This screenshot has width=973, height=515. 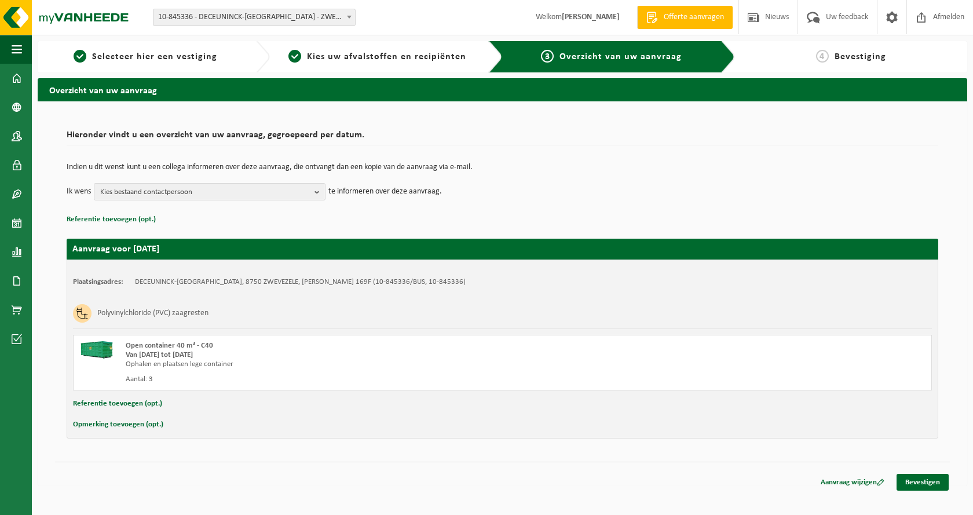 What do you see at coordinates (98, 281) in the screenshot?
I see `strong: Plaatsingsadres:` at bounding box center [98, 281].